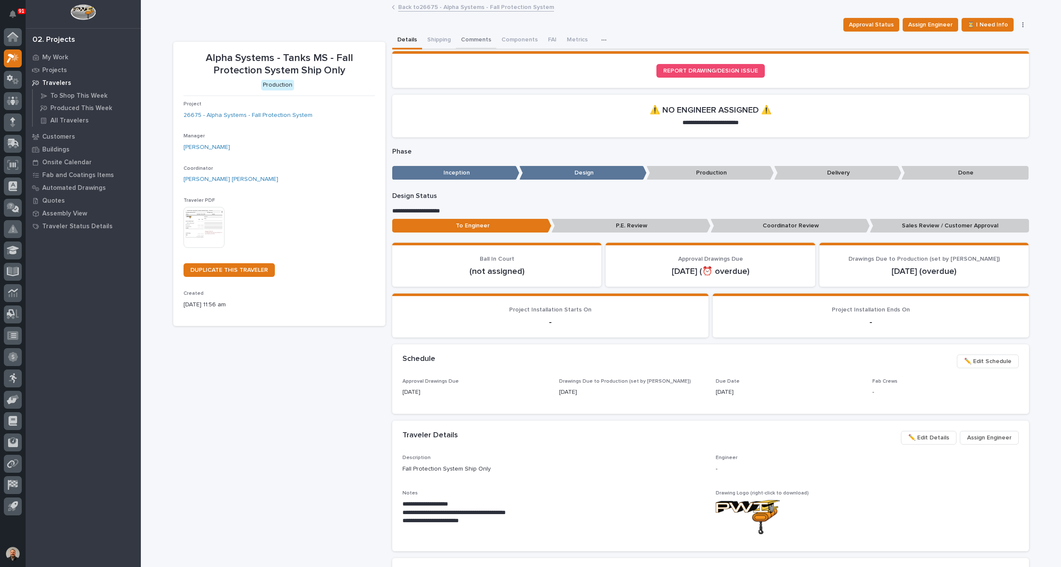  I want to click on img: ECsvrq4sW5BTb7TJkUYU4joblberWqaCG1blj1yGPvE, so click(747, 517).